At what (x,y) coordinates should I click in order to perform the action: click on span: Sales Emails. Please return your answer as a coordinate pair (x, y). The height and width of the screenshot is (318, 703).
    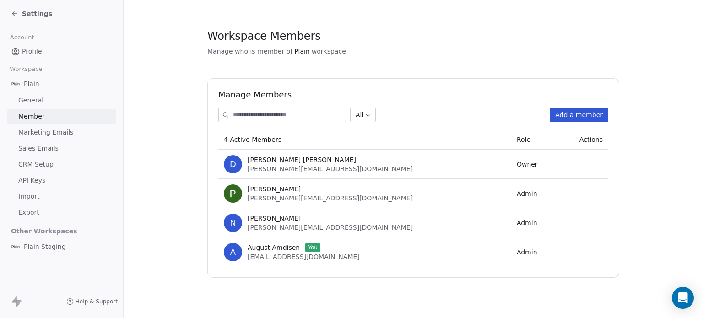
    Looking at the image, I should click on (38, 148).